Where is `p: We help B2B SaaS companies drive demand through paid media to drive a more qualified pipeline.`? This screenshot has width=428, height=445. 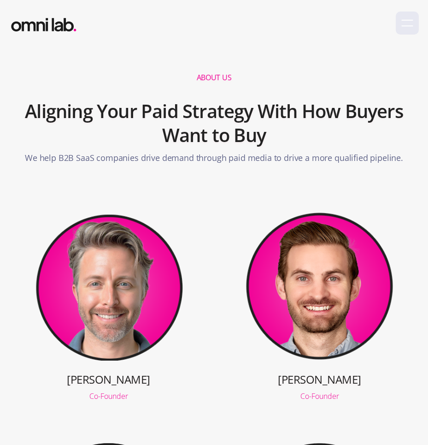 p: We help B2B SaaS companies drive demand through paid media to drive a more qualified pipeline. is located at coordinates (214, 160).